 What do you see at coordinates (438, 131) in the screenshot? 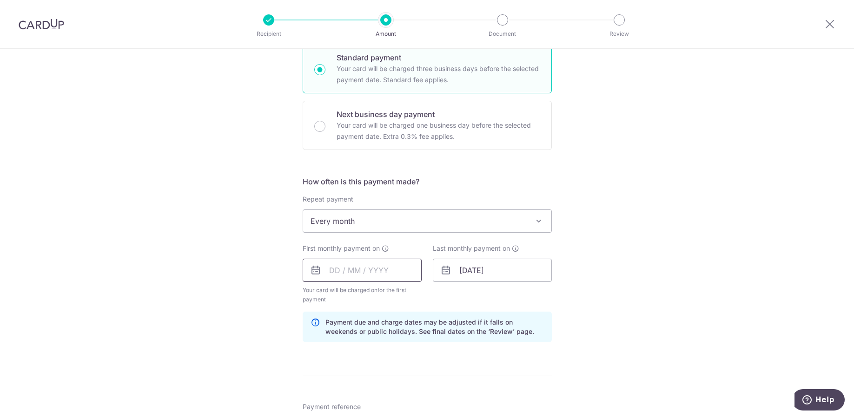
I see `p: Your card will be charged one business day before the selected payment date. Extra 0.3% fee applies.` at bounding box center [438, 131].